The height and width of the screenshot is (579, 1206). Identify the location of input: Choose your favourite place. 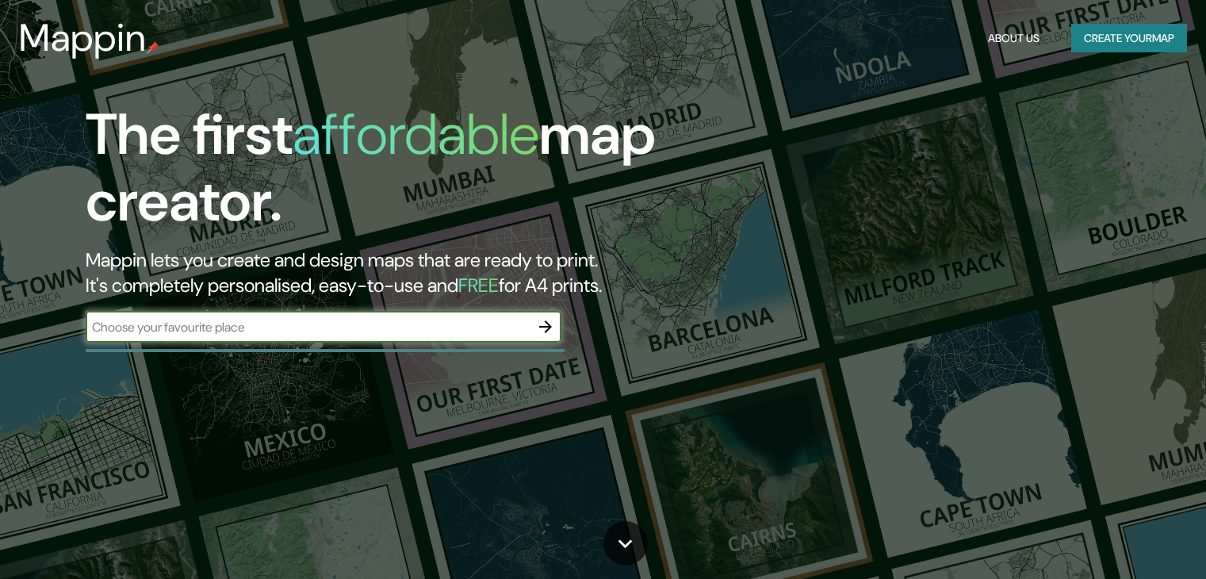
(308, 327).